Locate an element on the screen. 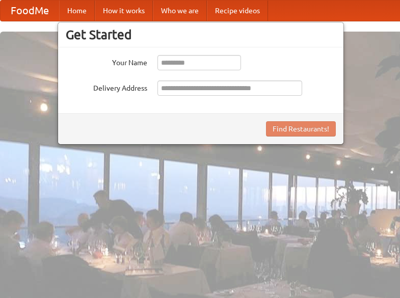 The image size is (400, 298). a: Home is located at coordinates (77, 11).